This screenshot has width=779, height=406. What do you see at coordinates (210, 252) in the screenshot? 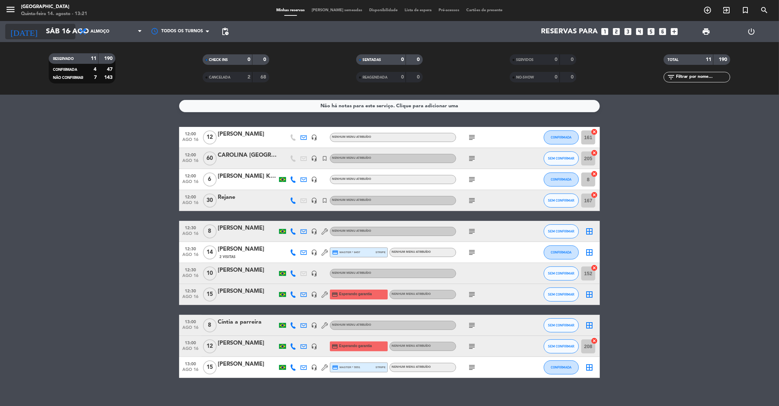
I see `span: 14` at bounding box center [210, 252].